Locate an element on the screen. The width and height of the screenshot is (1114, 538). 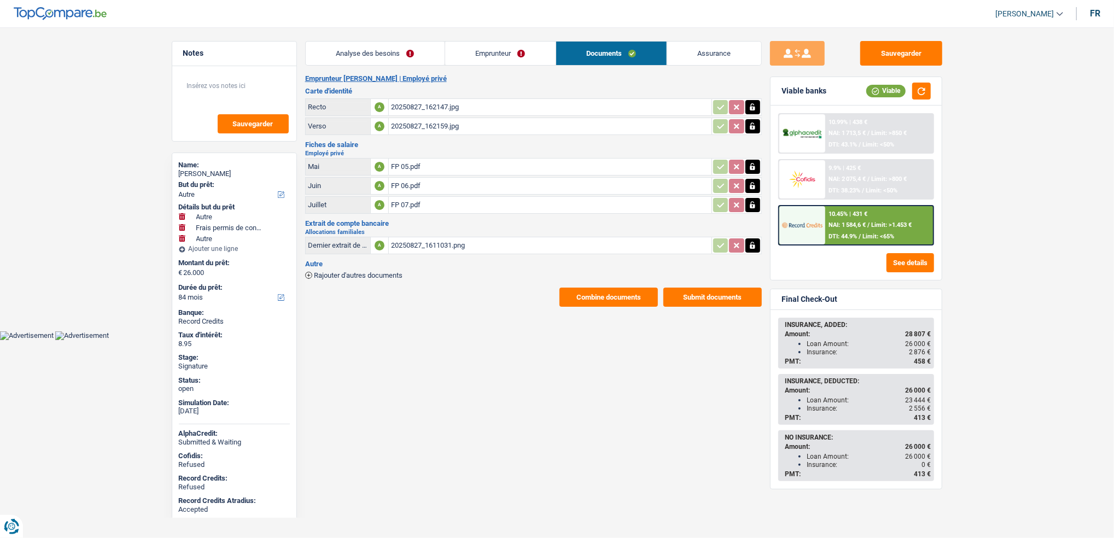
div: INSURANCE, ADDED: is located at coordinates (858, 325).